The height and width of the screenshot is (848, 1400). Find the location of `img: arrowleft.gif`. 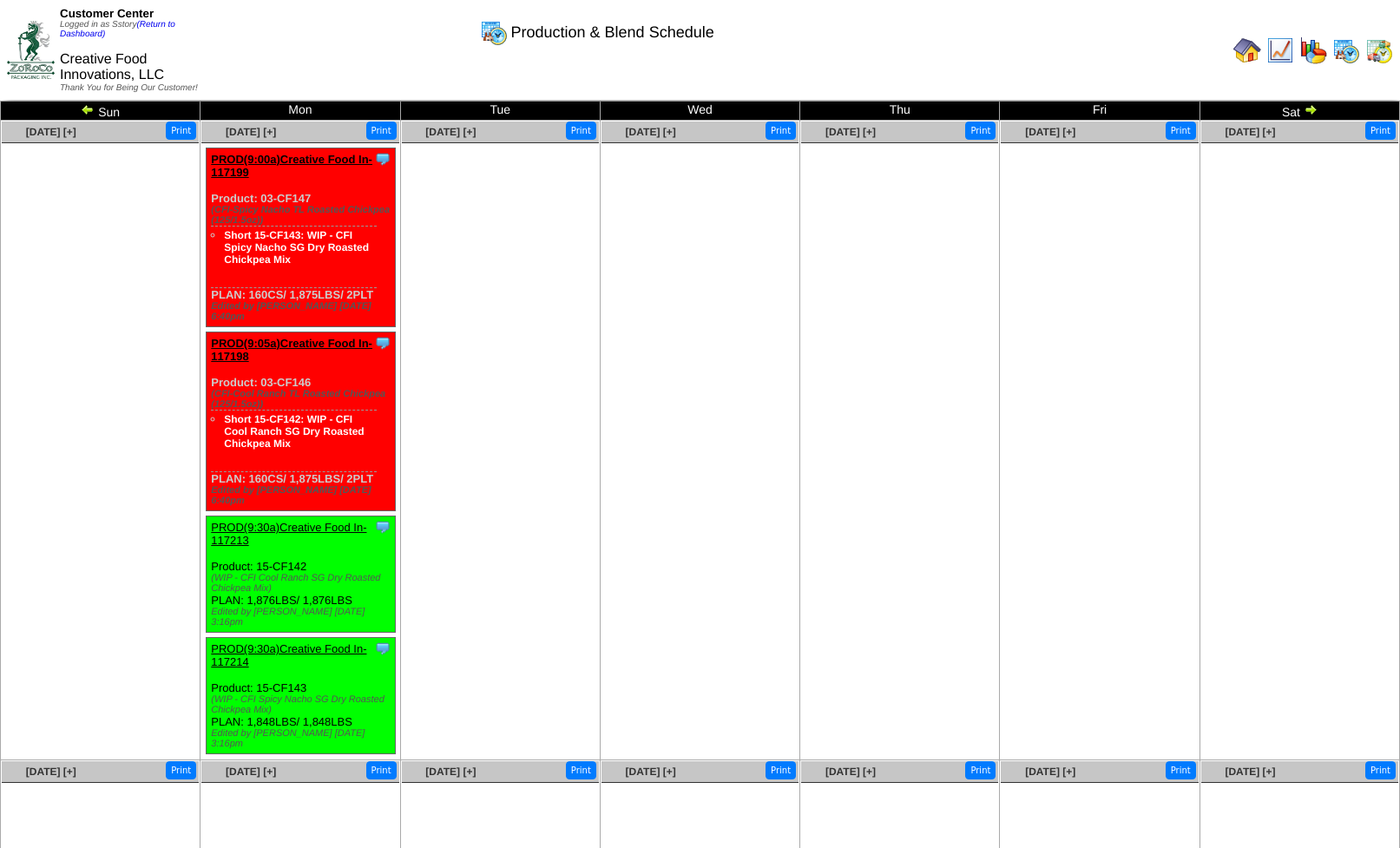

img: arrowleft.gif is located at coordinates (88, 109).